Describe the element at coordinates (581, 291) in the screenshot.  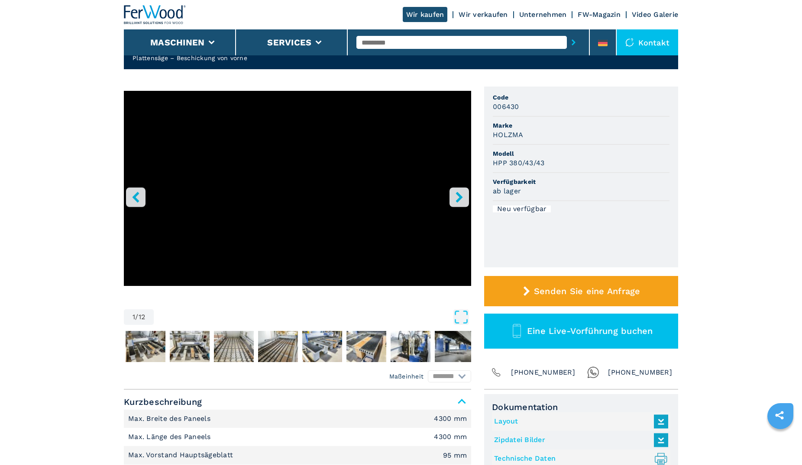
I see `button: Senden Sie eine Anfrage` at that location.